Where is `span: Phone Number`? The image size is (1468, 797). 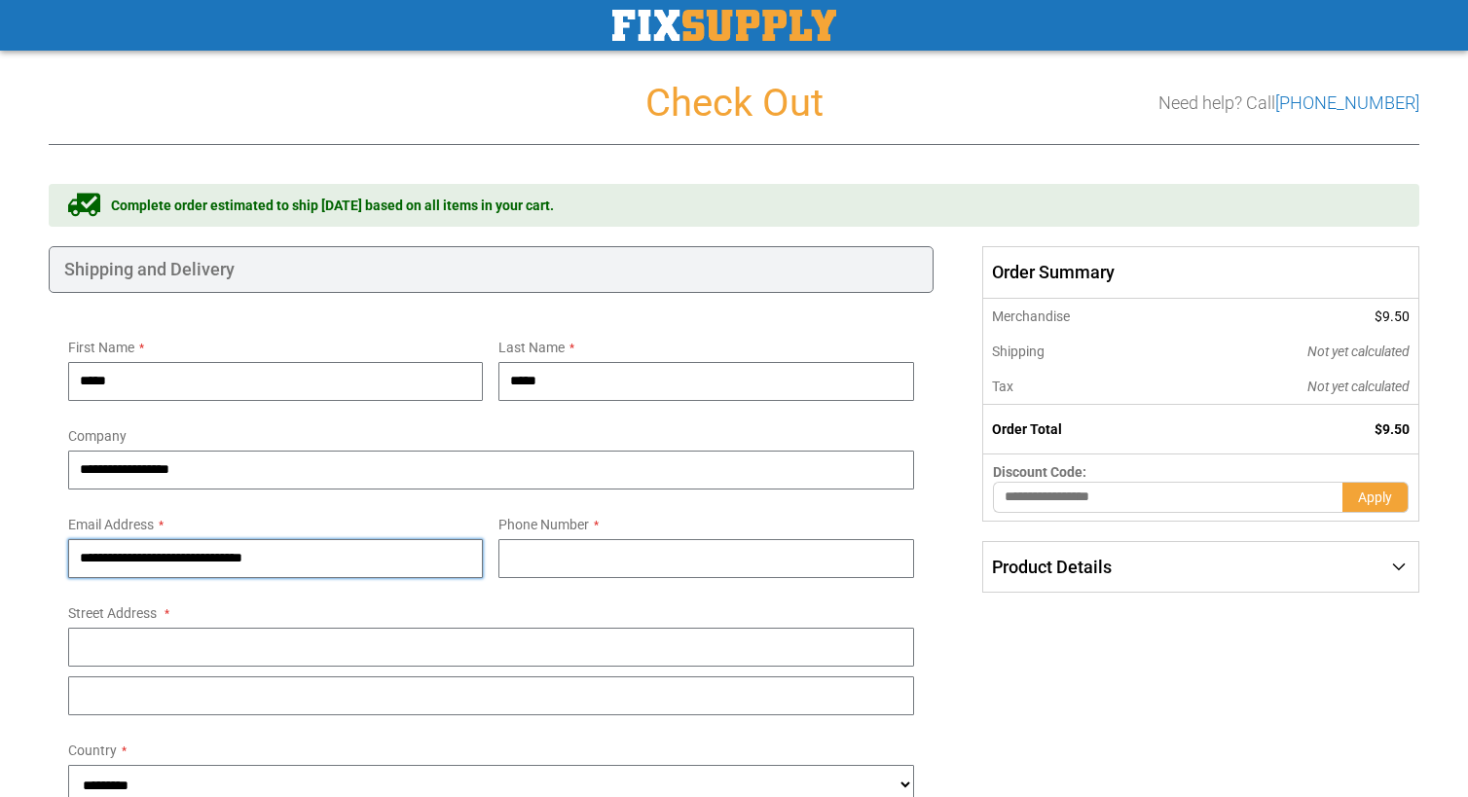 span: Phone Number is located at coordinates (543, 525).